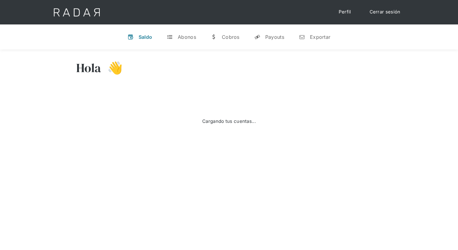  Describe the element at coordinates (187, 37) in the screenshot. I see `div: Abonos` at that location.